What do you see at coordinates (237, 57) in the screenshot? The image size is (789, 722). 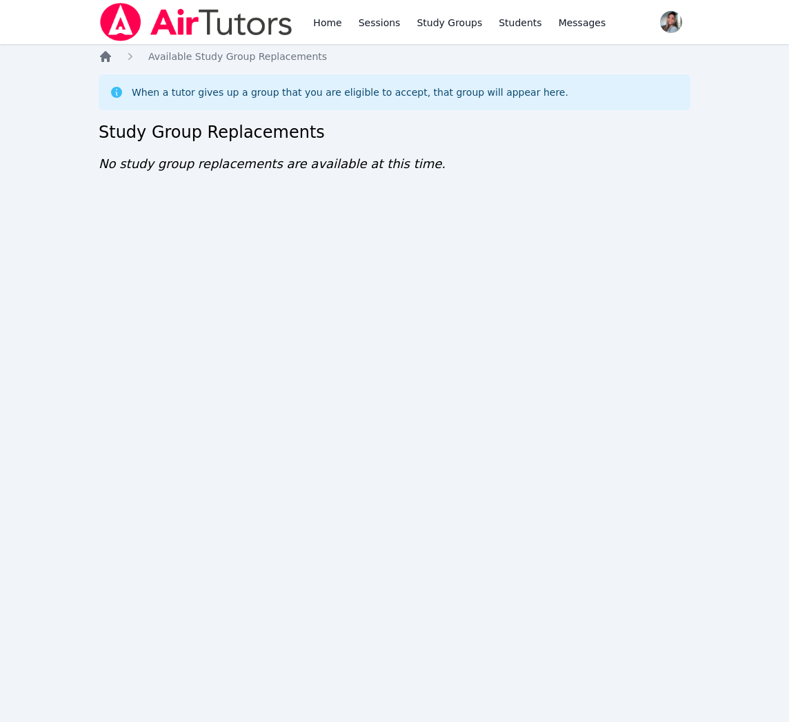 I see `span: Available Study Group Replacements` at bounding box center [237, 57].